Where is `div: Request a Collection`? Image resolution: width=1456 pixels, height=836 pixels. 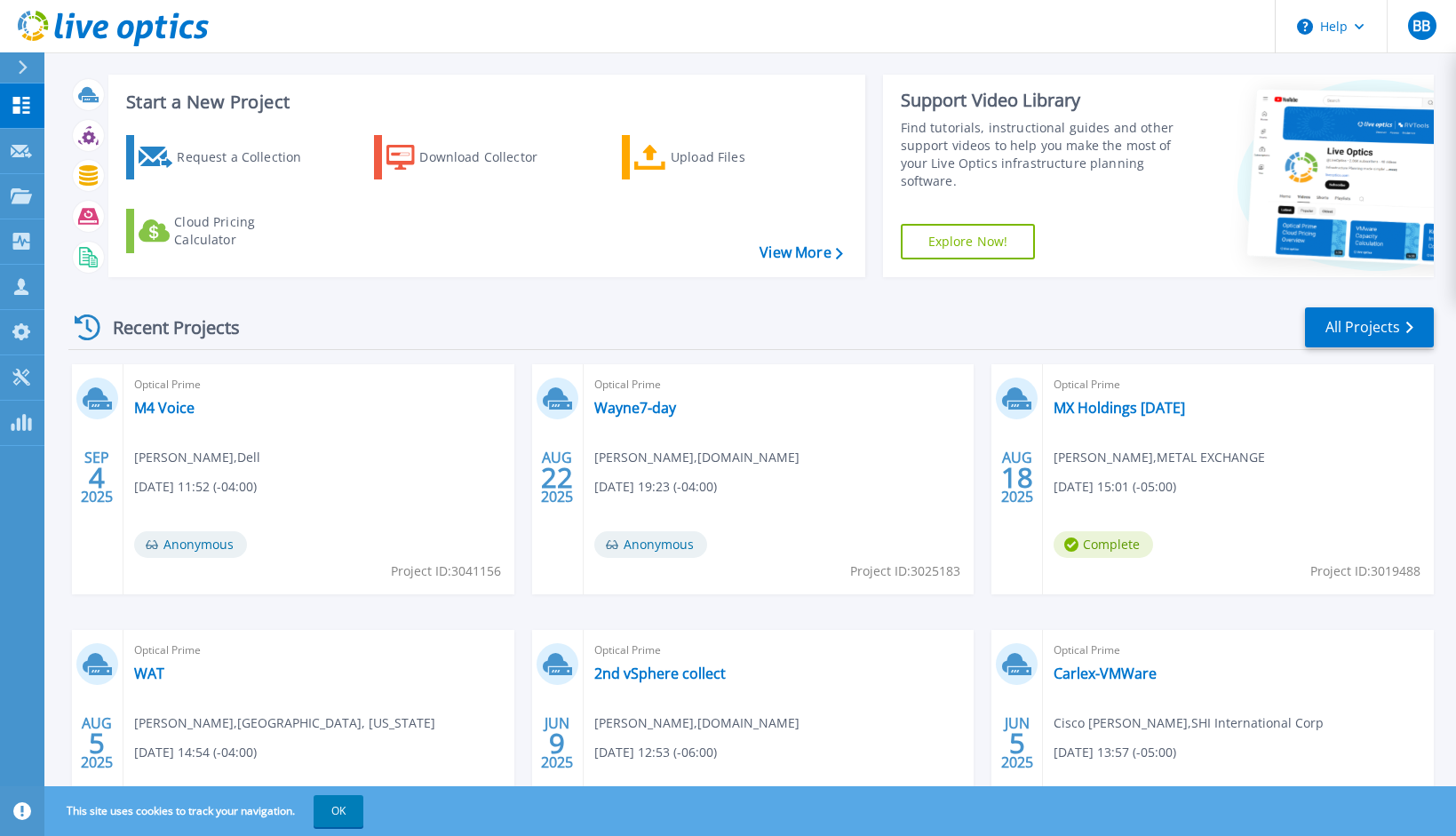
div: Request a Collection is located at coordinates (248, 157).